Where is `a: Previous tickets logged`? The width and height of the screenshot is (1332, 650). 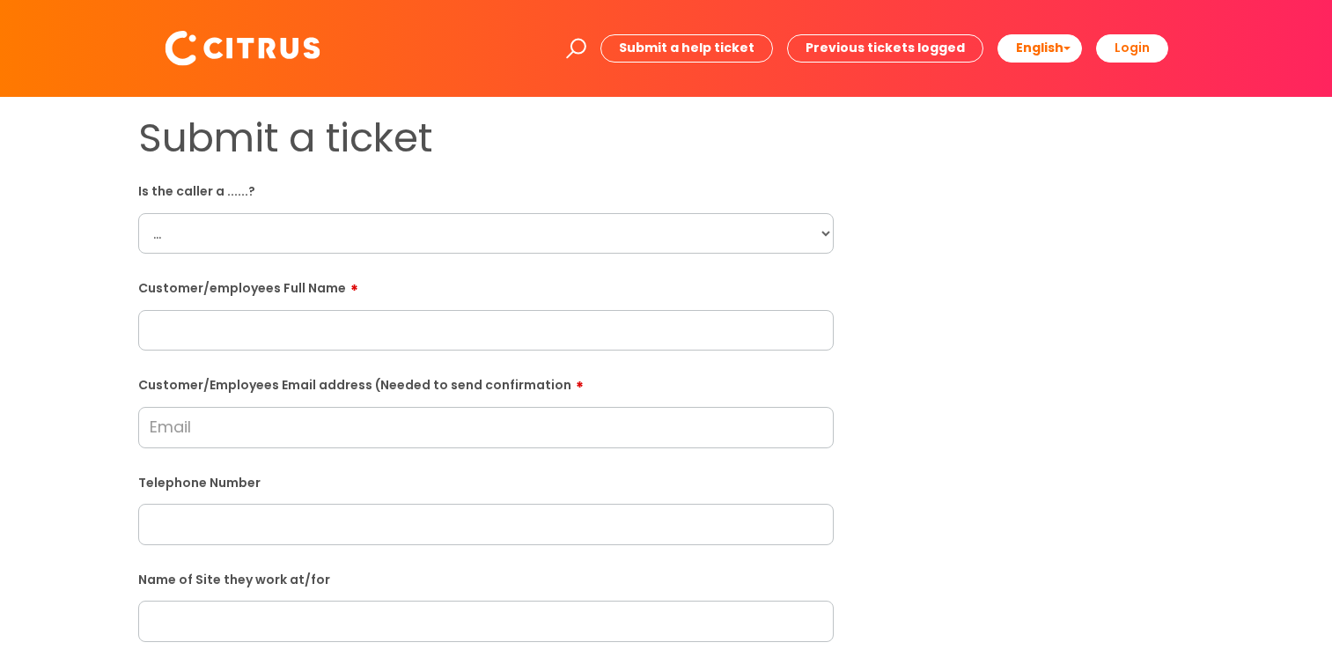 a: Previous tickets logged is located at coordinates (885, 48).